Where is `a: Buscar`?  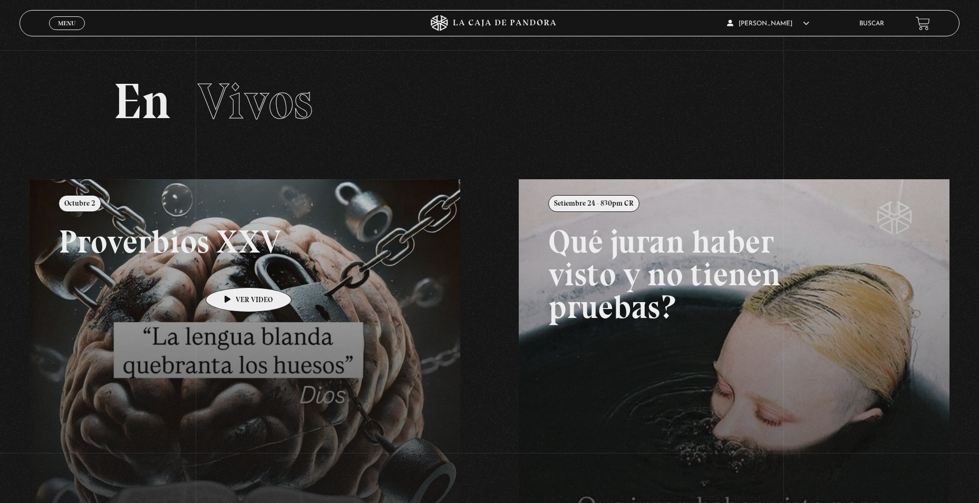
a: Buscar is located at coordinates (872, 24).